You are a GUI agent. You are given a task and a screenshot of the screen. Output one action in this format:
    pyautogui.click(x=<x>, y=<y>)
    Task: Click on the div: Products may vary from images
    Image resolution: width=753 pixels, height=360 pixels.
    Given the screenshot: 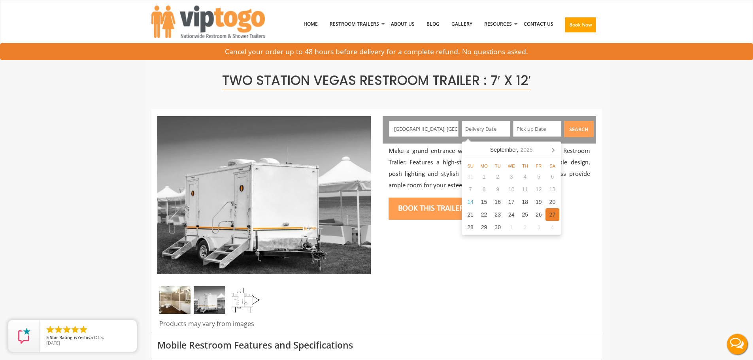 What is the action you would take?
    pyautogui.click(x=264, y=326)
    